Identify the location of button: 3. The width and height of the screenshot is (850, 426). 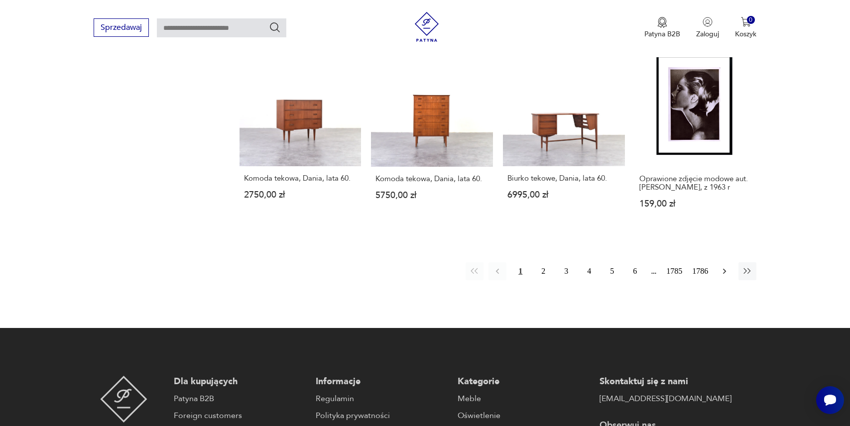
(566, 271).